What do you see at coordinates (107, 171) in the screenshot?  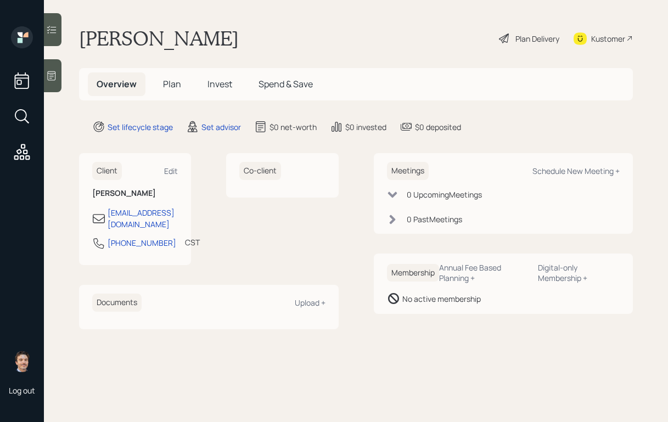 I see `h6: Client` at bounding box center [107, 171].